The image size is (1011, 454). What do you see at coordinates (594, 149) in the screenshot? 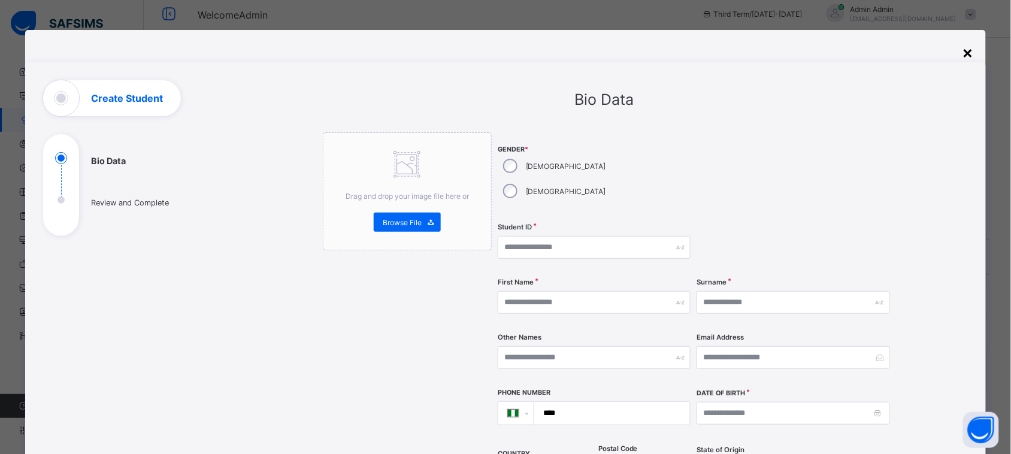
I see `span: Gender` at bounding box center [594, 149].